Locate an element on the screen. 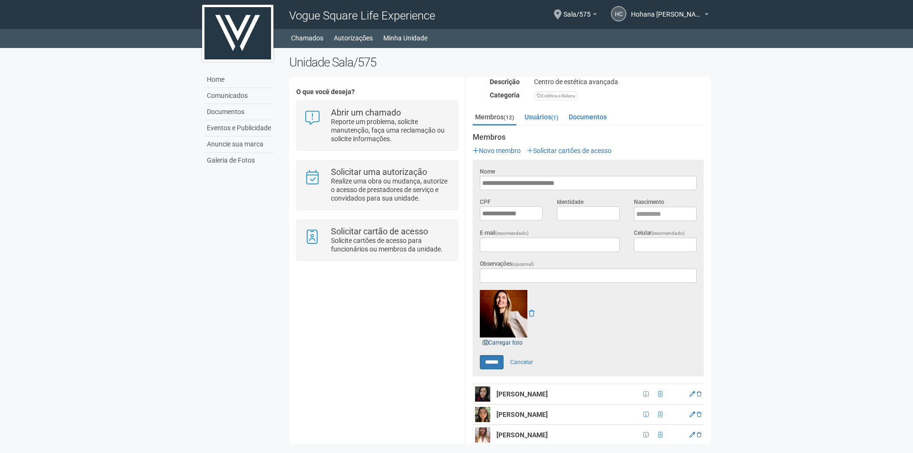 Image resolution: width=913 pixels, height=453 pixels. label: Celular is located at coordinates (659, 233).